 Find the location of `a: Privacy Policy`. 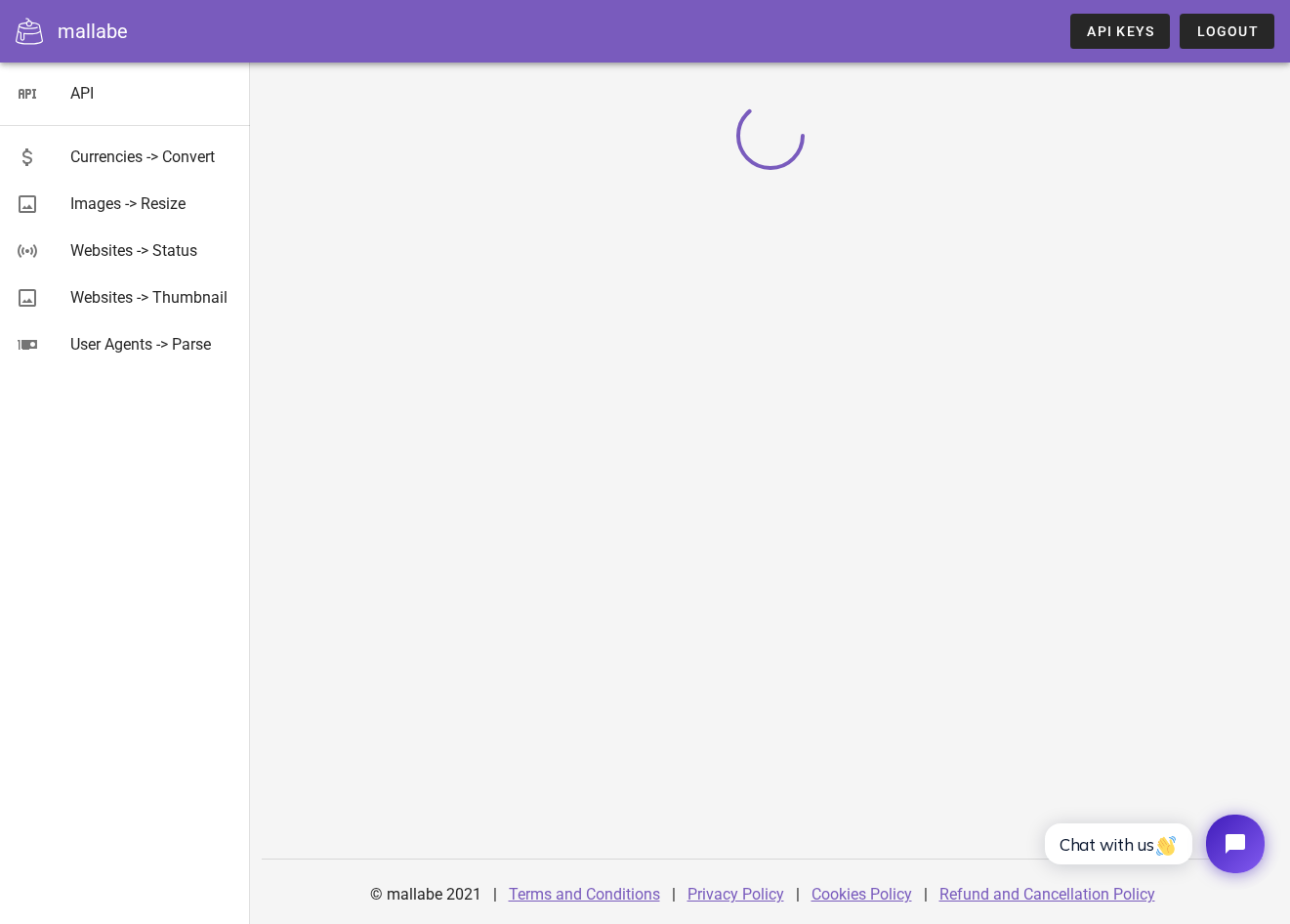

a: Privacy Policy is located at coordinates (736, 893).